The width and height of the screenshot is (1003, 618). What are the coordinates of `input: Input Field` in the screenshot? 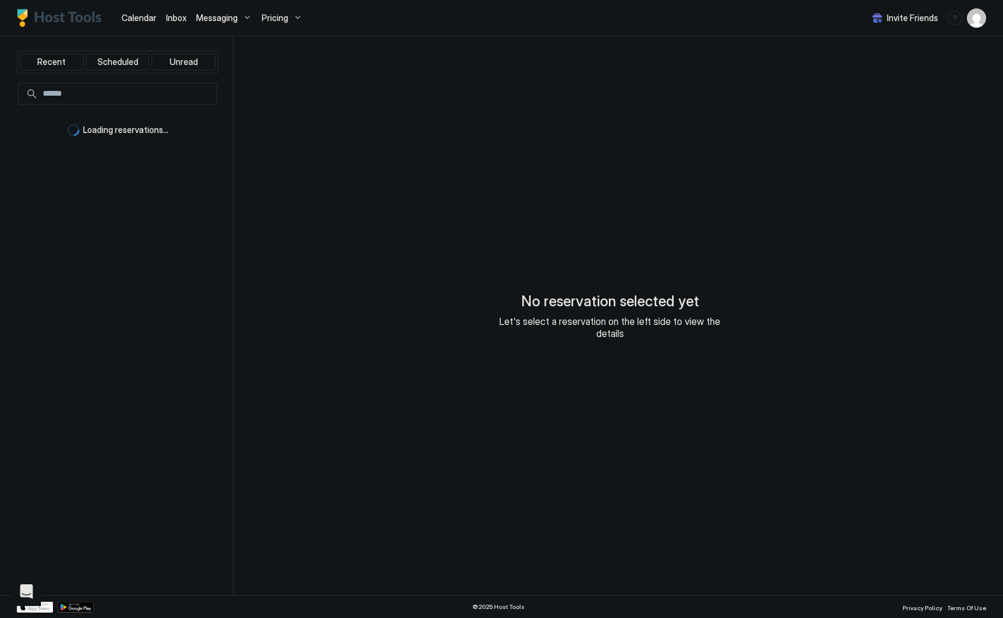 It's located at (127, 94).